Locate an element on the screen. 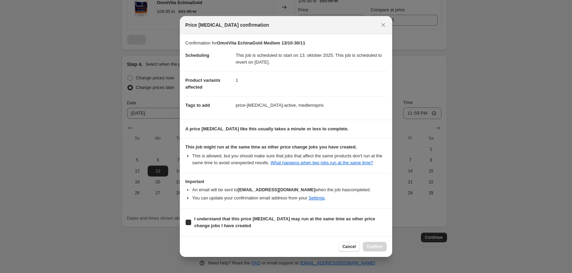 This screenshot has width=572, height=273. li: You can update your confirmation email address from your . is located at coordinates (289, 198).